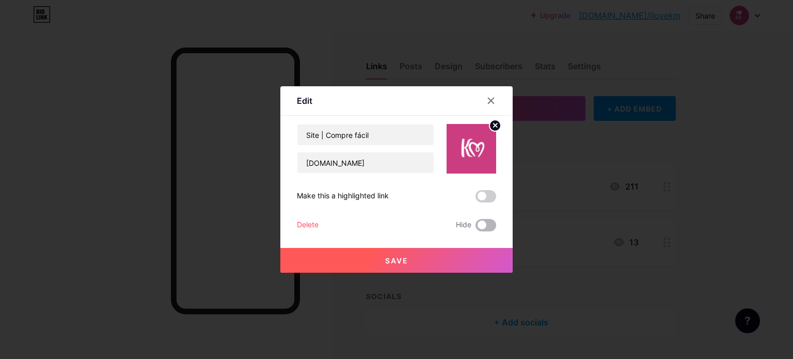  Describe the element at coordinates (308, 225) in the screenshot. I see `div: Delete` at that location.